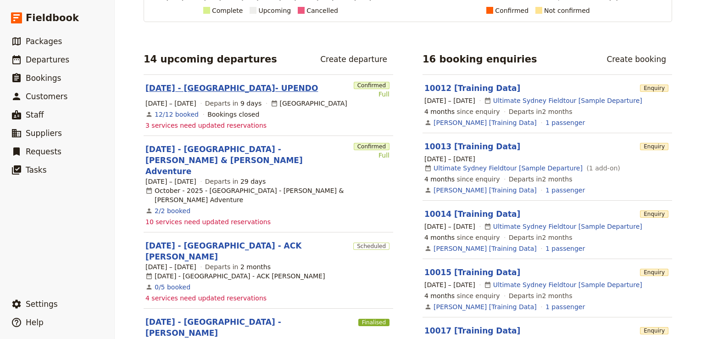  What do you see at coordinates (512, 11) in the screenshot?
I see `div: Confirmed` at bounding box center [512, 11].